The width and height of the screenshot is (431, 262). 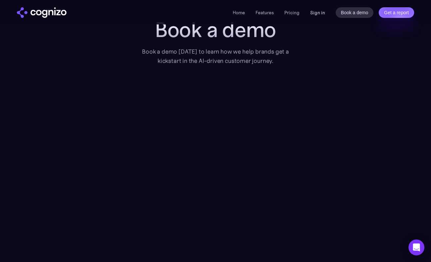 What do you see at coordinates (42, 13) in the screenshot?
I see `img: cognizo logo` at bounding box center [42, 13].